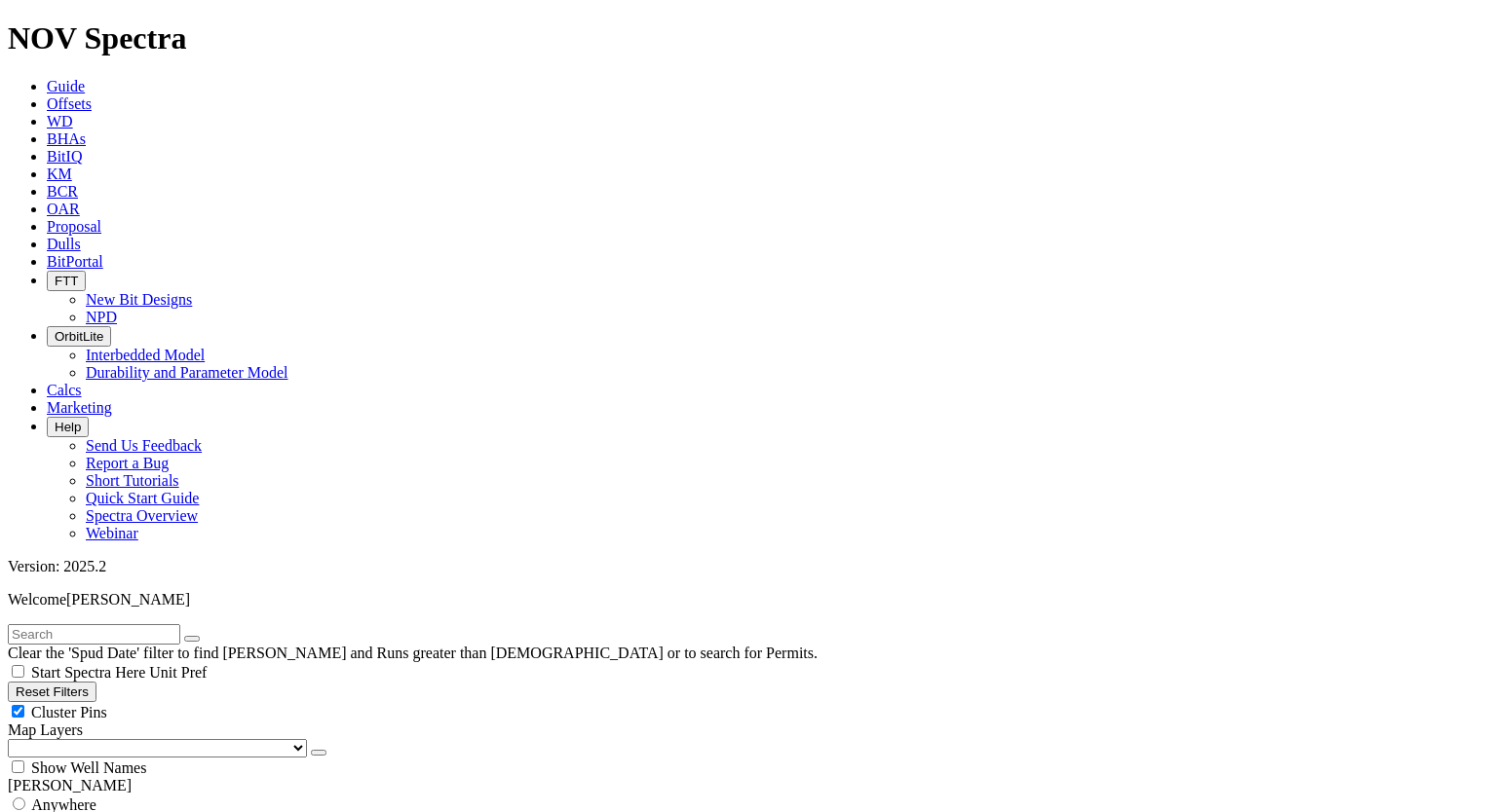 This screenshot has height=812, width=1489. Describe the element at coordinates (65, 86) in the screenshot. I see `a: Guide` at that location.